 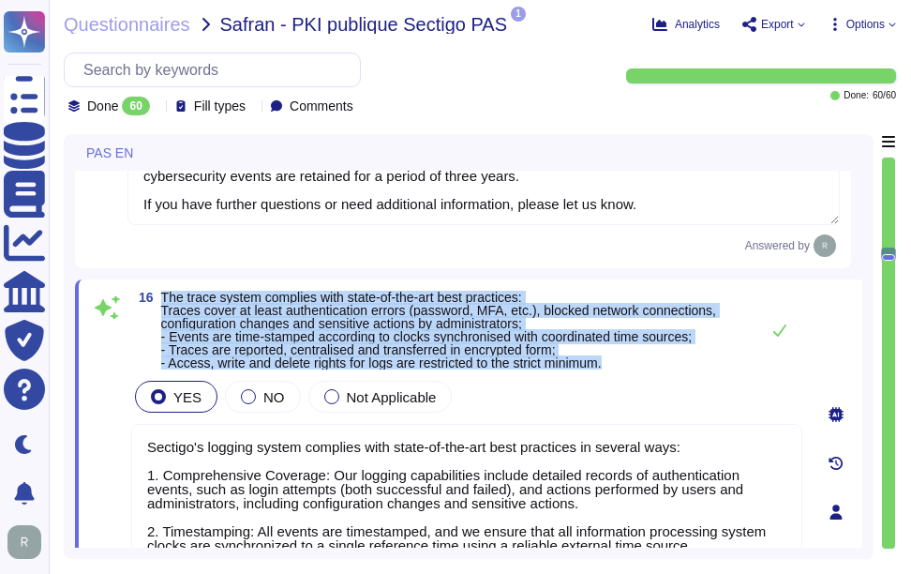 I want to click on span: Safran - PKI publique Sectigo PAS, so click(x=364, y=24).